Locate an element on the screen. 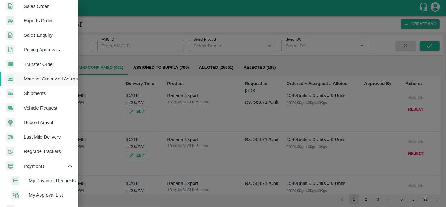 The image size is (446, 207). img: centralMaterial is located at coordinates (10, 79).